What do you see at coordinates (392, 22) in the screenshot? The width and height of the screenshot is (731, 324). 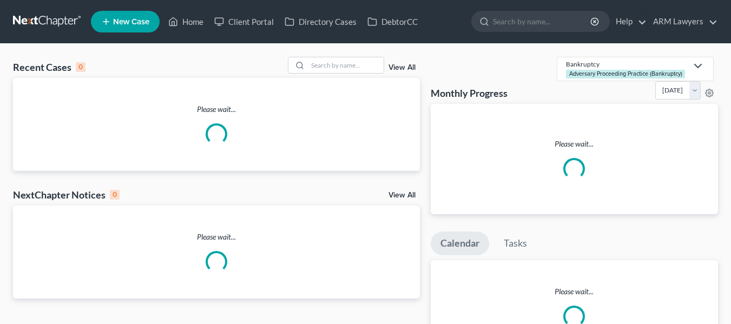 I see `a: DebtorCC` at bounding box center [392, 22].